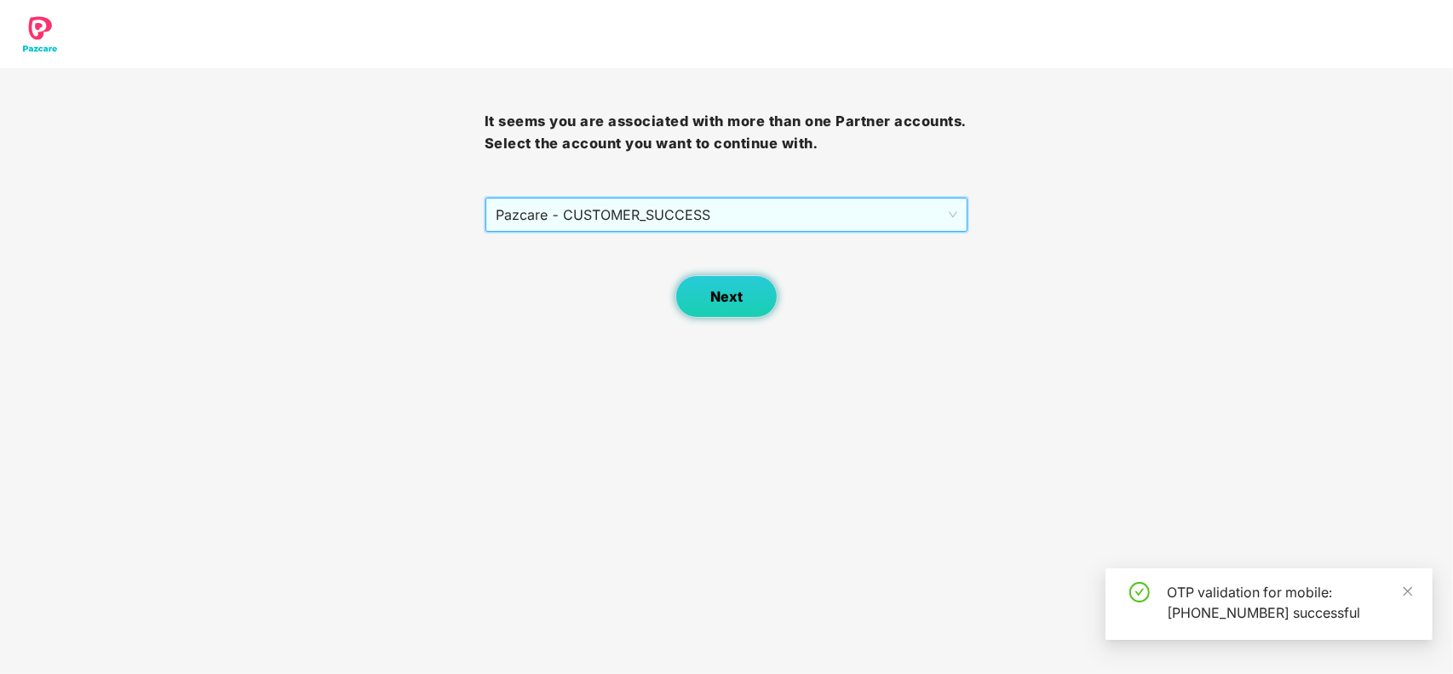 This screenshot has height=674, width=1453. What do you see at coordinates (1140, 592) in the screenshot?
I see `span: check-circle` at bounding box center [1140, 592].